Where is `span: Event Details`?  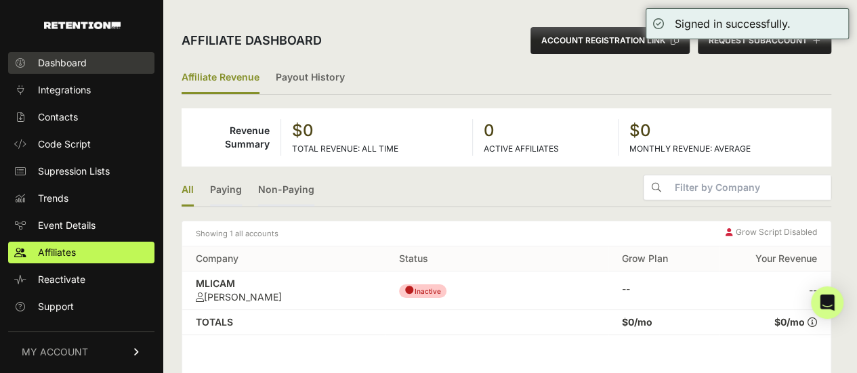
span: Event Details is located at coordinates (66, 226).